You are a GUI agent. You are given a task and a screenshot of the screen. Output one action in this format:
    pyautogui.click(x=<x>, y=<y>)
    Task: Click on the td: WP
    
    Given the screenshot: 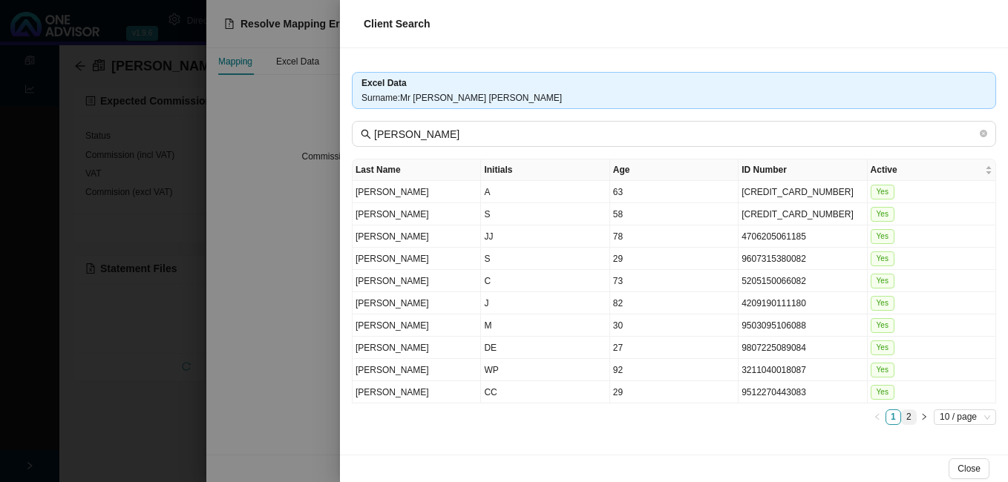 What is the action you would take?
    pyautogui.click(x=545, y=370)
    